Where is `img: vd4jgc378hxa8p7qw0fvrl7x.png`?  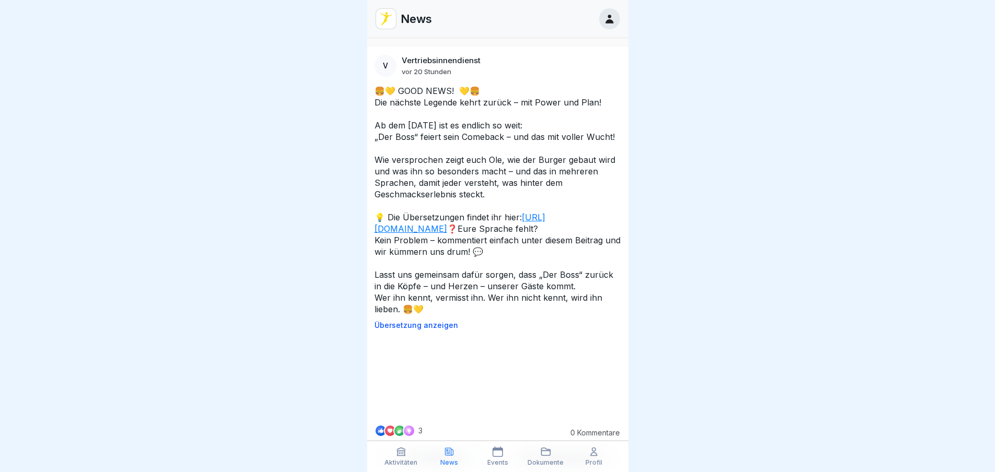
img: vd4jgc378hxa8p7qw0fvrl7x.png is located at coordinates (386, 19).